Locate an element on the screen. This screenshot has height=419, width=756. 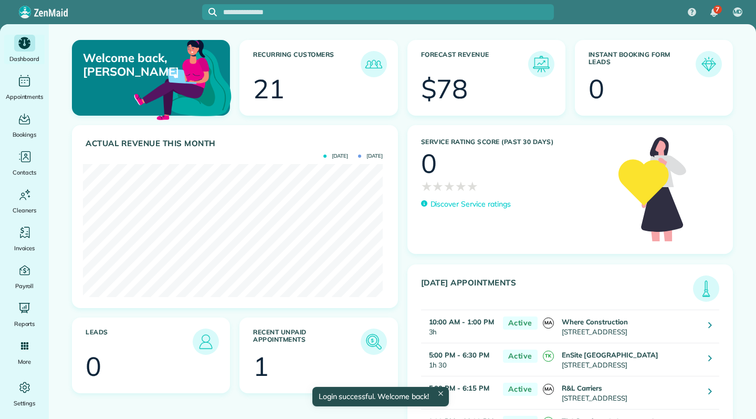
strong: 10:00 AM - 1:00 PM is located at coordinates (462, 321).